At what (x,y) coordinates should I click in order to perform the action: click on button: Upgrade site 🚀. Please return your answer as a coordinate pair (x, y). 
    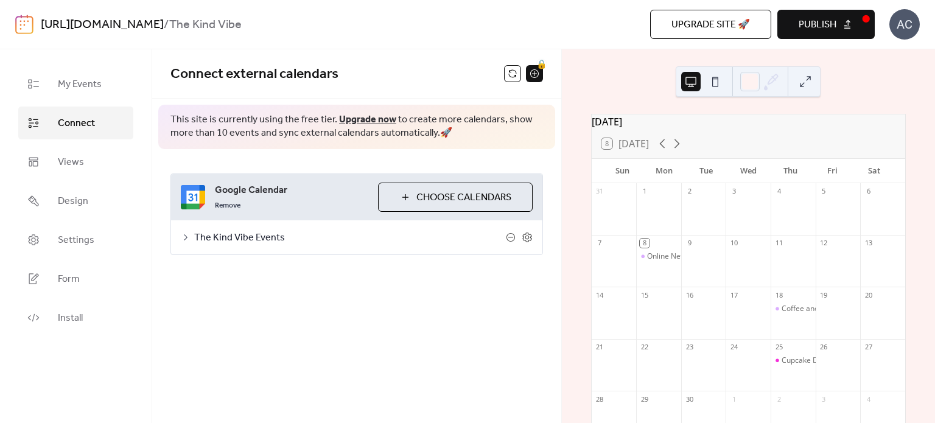
    Looking at the image, I should click on (710, 24).